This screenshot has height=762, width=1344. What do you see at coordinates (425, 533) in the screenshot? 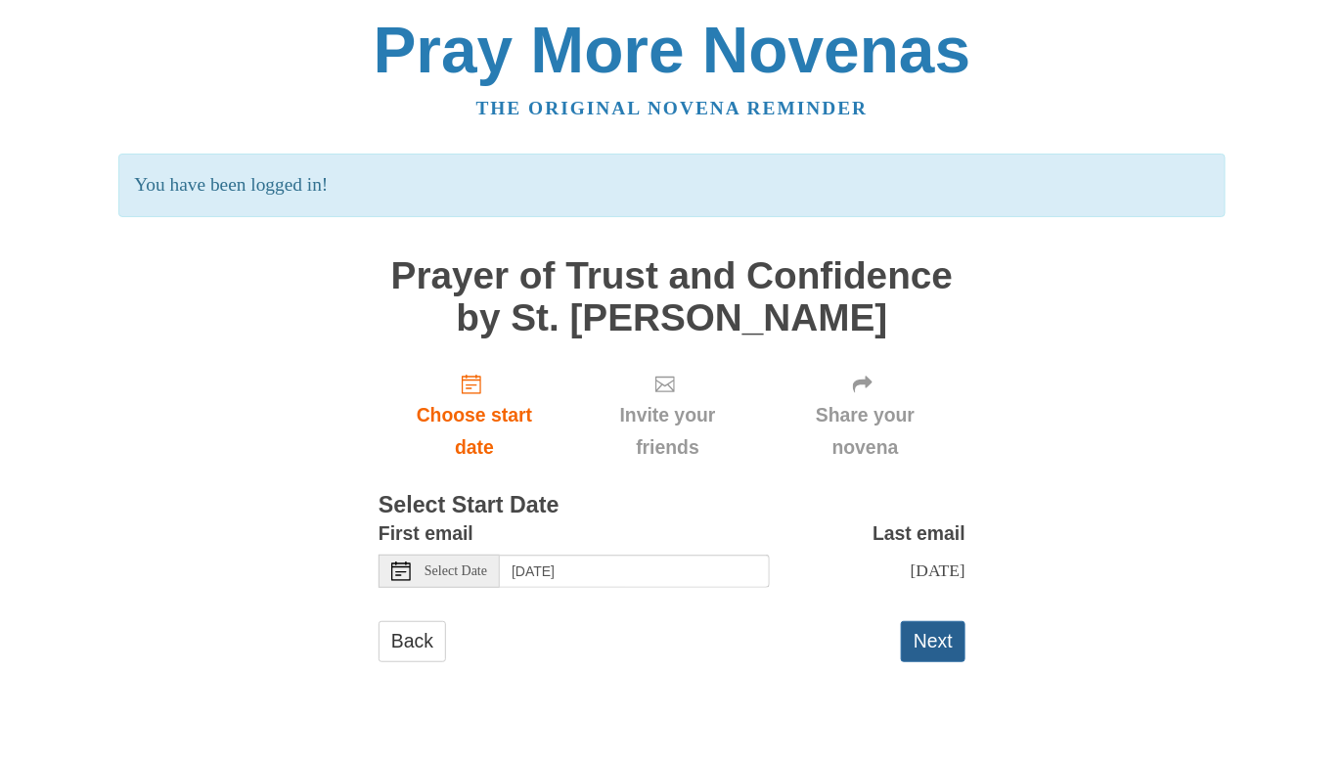
I see `label: First email` at bounding box center [425, 533].